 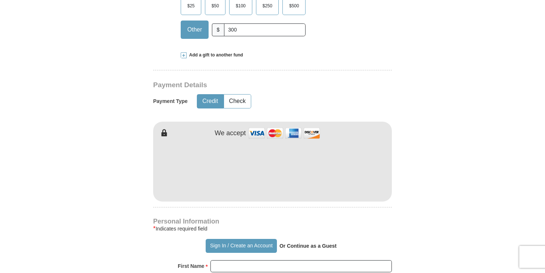 I want to click on h4: We accept, so click(x=230, y=134).